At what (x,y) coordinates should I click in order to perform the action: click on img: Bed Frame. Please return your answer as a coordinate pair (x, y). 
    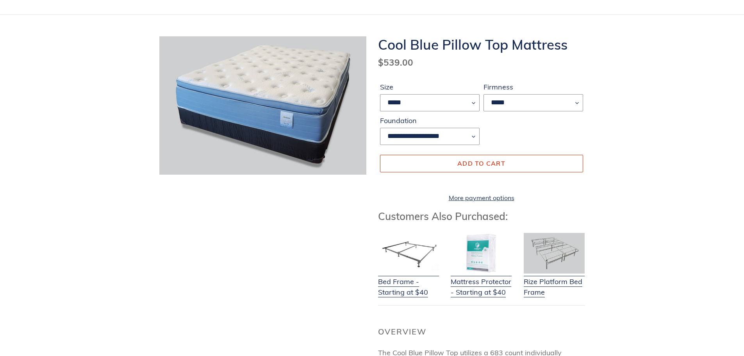
    Looking at the image, I should click on (408, 253).